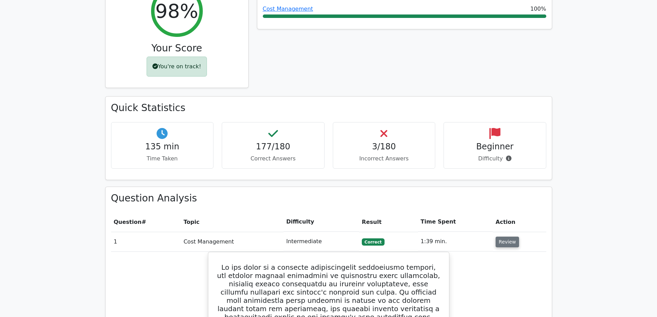 The width and height of the screenshot is (657, 317). I want to click on a: Cost Management, so click(288, 9).